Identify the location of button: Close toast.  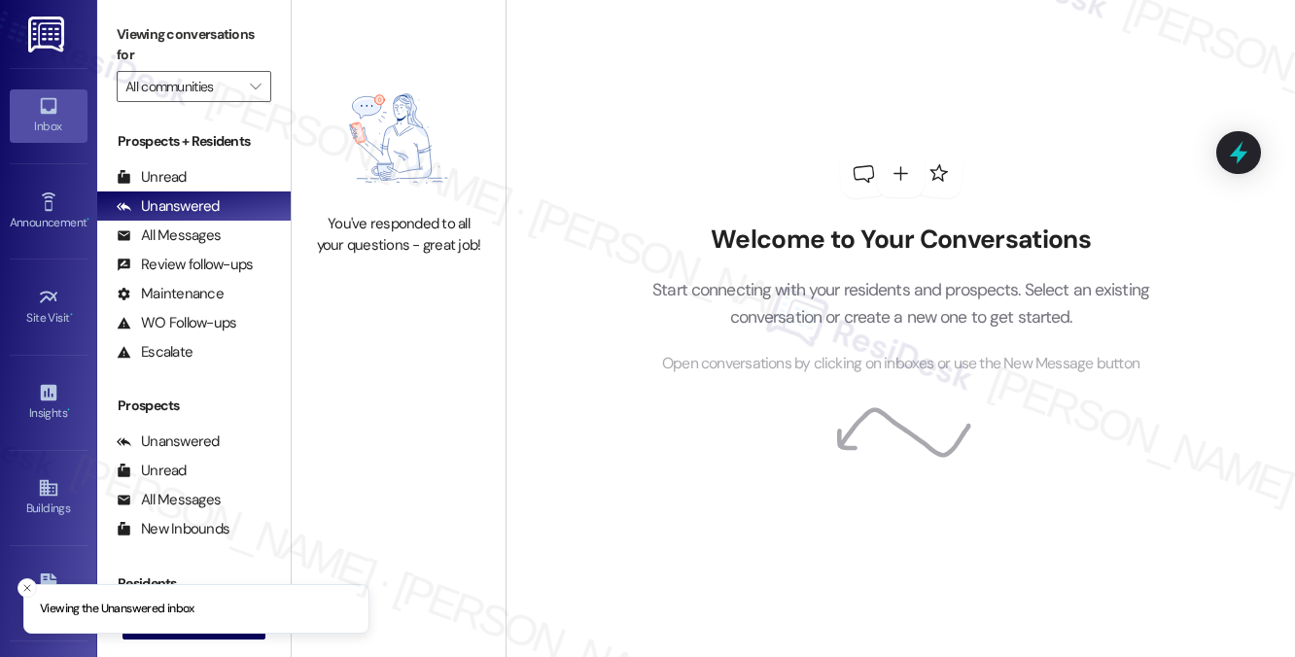
(27, 588).